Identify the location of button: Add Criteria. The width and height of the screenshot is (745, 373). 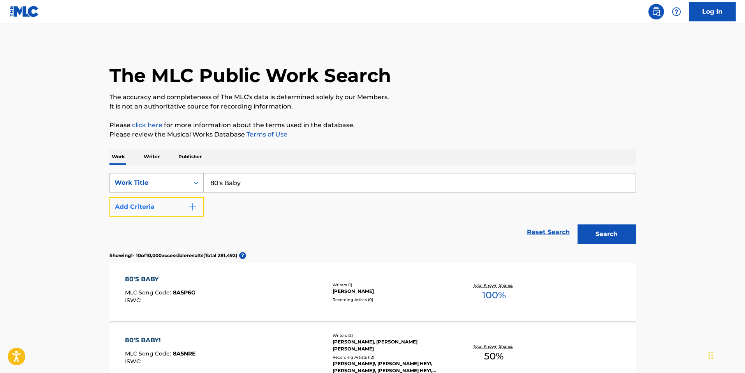
(157, 207).